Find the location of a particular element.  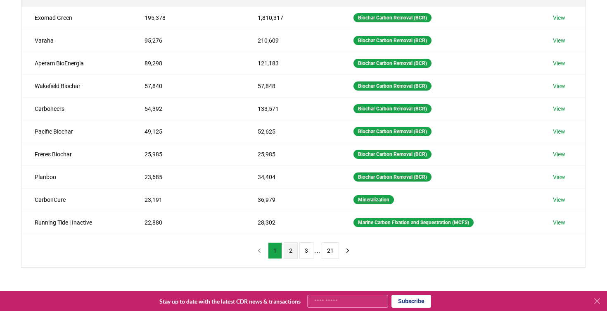

div: Mineralization is located at coordinates (374, 200).